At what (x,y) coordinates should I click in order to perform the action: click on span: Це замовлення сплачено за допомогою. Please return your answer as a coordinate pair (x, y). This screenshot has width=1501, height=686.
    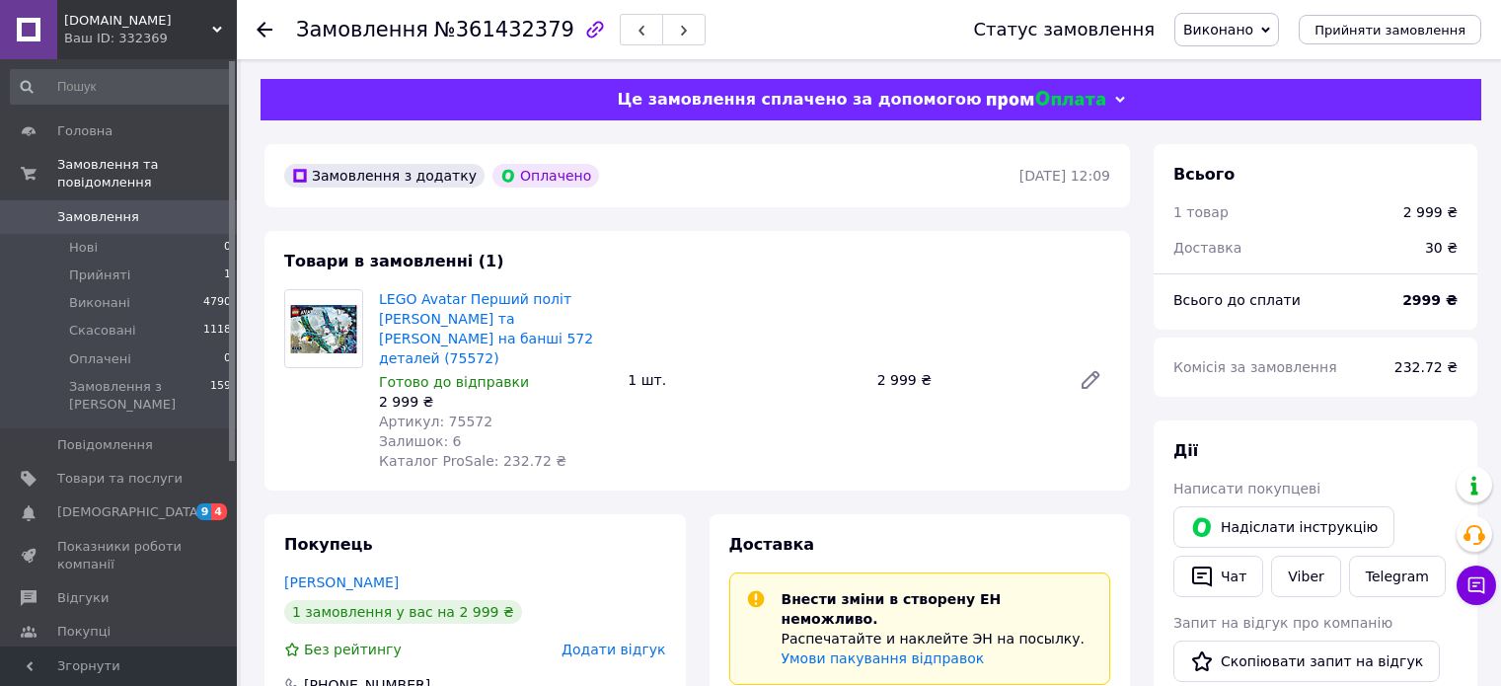
    Looking at the image, I should click on (799, 99).